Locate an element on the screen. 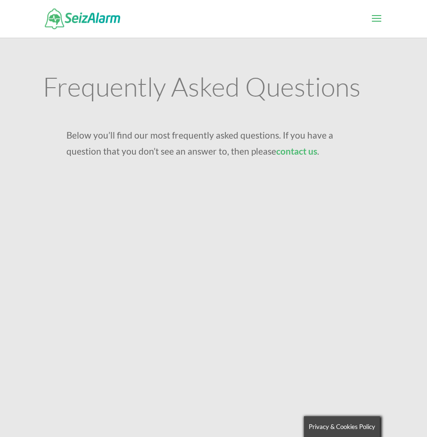 This screenshot has height=437, width=427. img: SeizAlarm is located at coordinates (82, 18).